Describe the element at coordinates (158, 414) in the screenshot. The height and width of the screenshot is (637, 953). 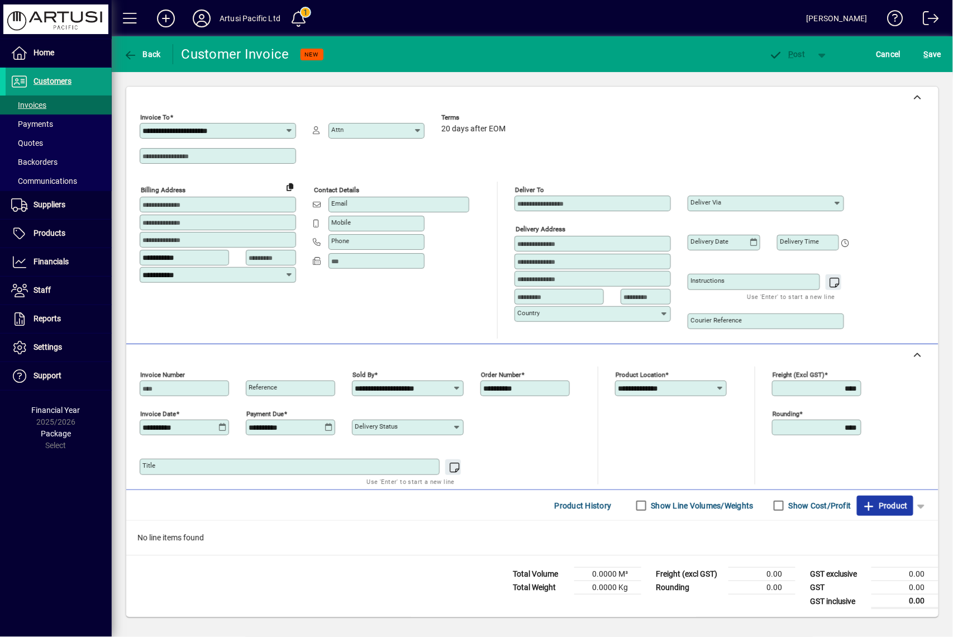
I see `mat-label: Invoice date` at that location.